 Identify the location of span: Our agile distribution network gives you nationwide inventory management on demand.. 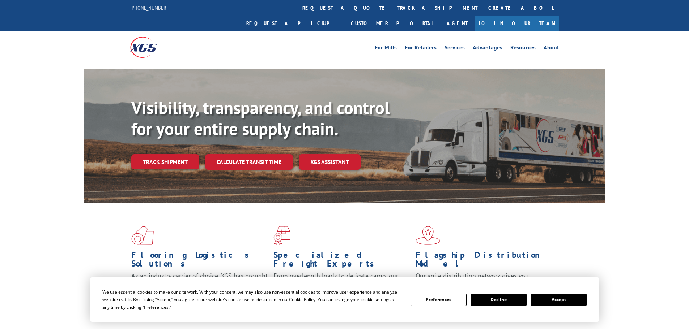
(482, 280).